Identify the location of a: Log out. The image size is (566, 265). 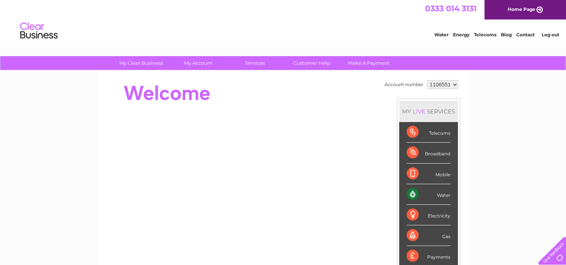
(550, 34).